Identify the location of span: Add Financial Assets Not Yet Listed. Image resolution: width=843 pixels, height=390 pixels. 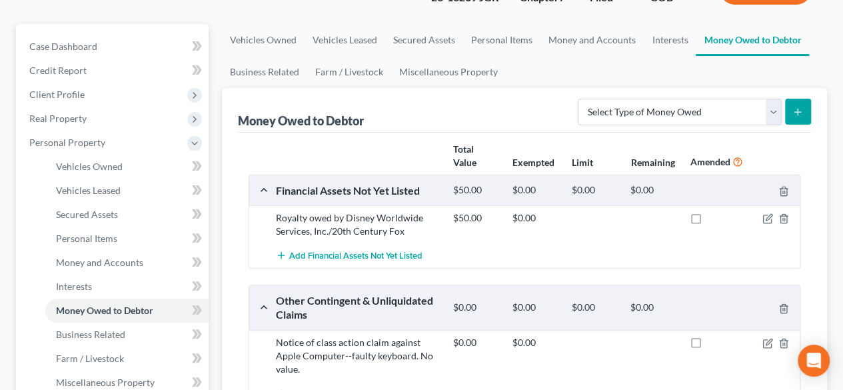
(356, 256).